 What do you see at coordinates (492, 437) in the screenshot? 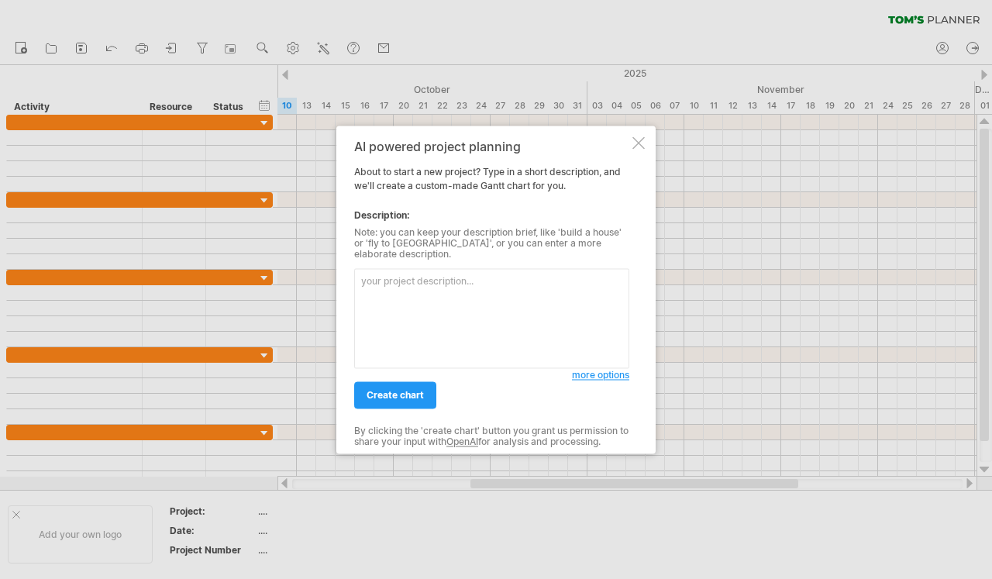
I see `div: By clicking the 'create chart' button you grant us permission to share your input with for analys...` at bounding box center [492, 437].